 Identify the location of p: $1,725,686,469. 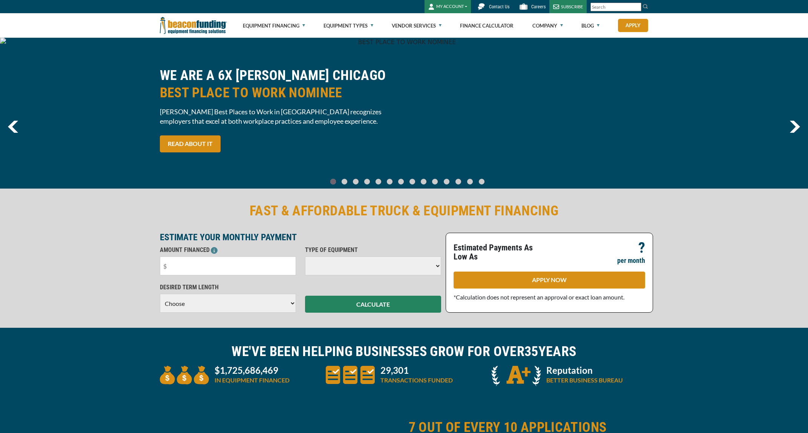
(252, 370).